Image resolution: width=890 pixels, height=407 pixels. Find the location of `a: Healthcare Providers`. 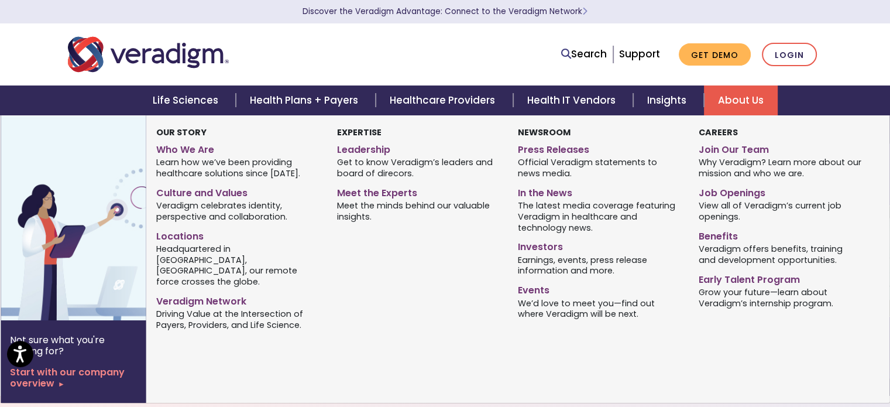

a: Healthcare Providers is located at coordinates (444, 100).